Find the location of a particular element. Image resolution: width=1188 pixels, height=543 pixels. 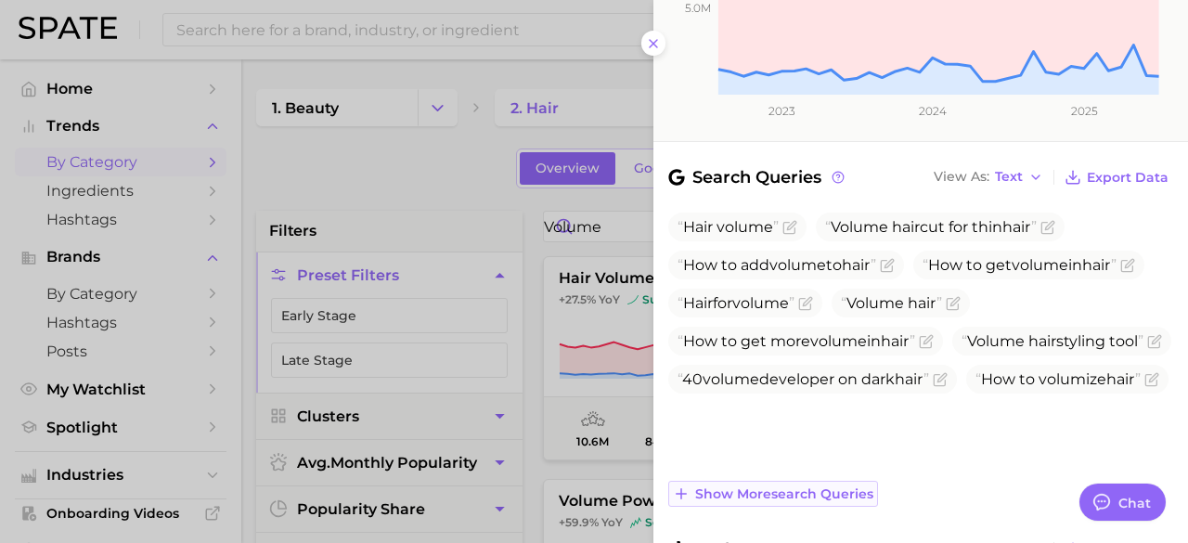

span: Export Data is located at coordinates (1128, 177).